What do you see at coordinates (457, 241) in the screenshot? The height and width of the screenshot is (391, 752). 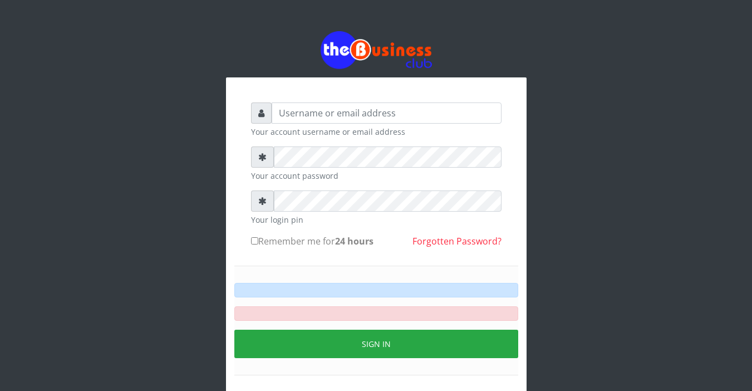 I see `a: Forgotten Password?` at bounding box center [457, 241].